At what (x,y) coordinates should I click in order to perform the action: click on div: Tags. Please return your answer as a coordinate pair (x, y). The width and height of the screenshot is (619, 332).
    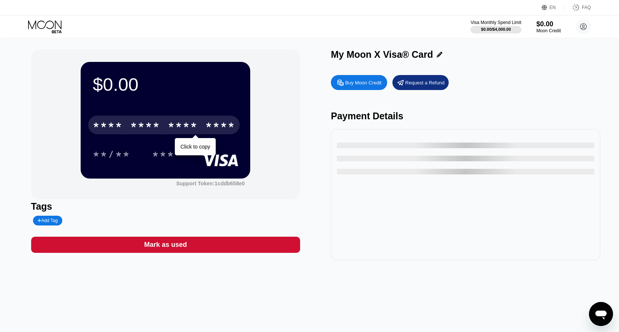
    Looking at the image, I should click on (166, 206).